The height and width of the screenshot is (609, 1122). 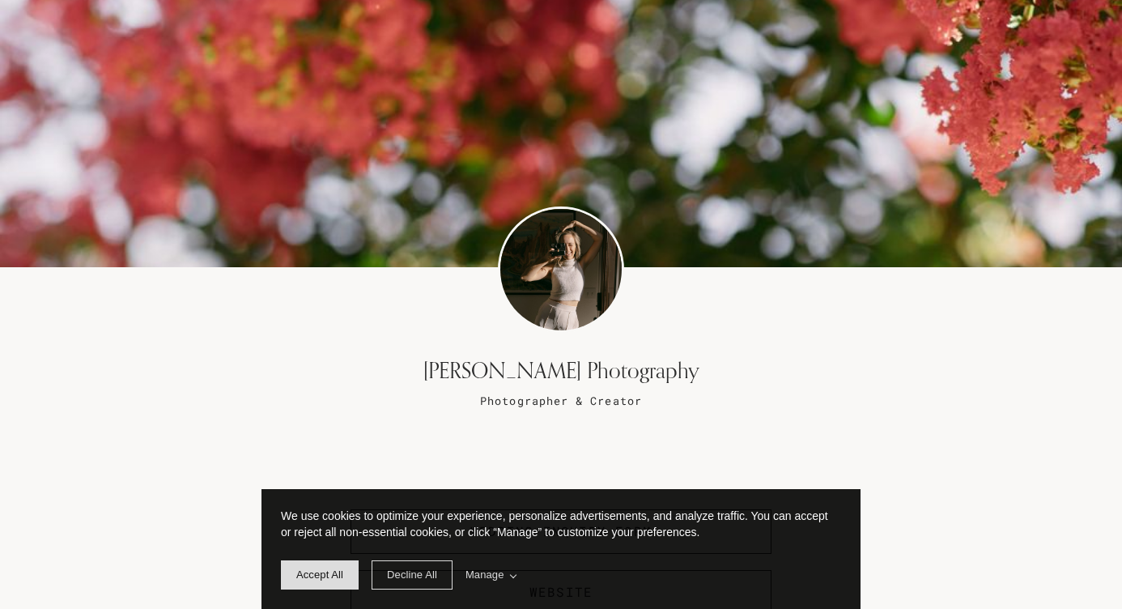 I want to click on span: We use cookies to optimize your experience, personalize advertisements, and analyze traffic. You ..., so click(x=555, y=524).